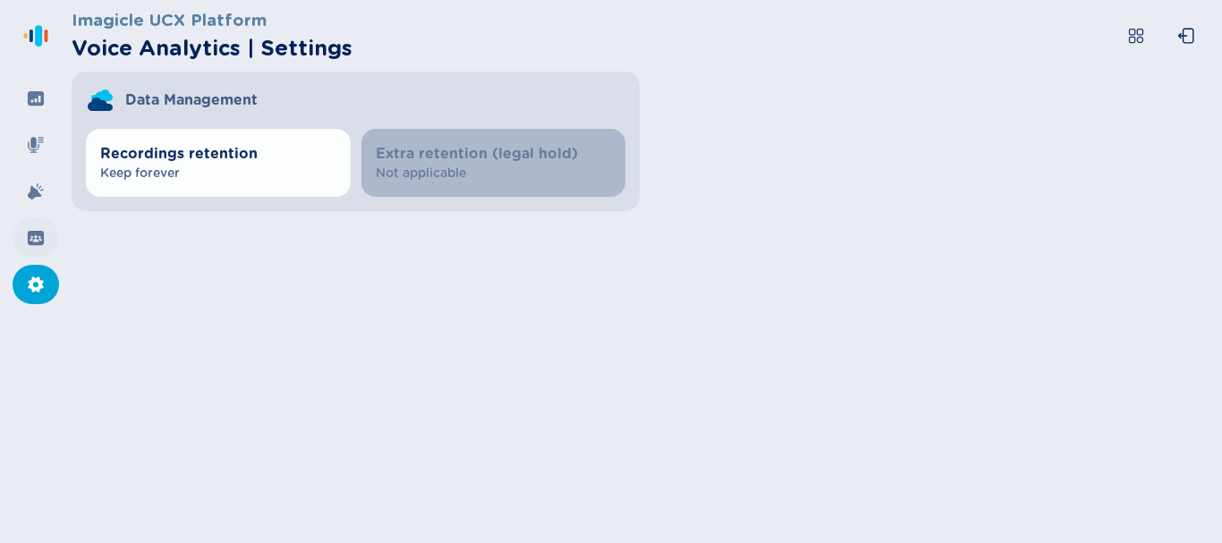 Image resolution: width=1222 pixels, height=543 pixels. Describe the element at coordinates (1186, 36) in the screenshot. I see `svg: box-arrow-left` at that location.